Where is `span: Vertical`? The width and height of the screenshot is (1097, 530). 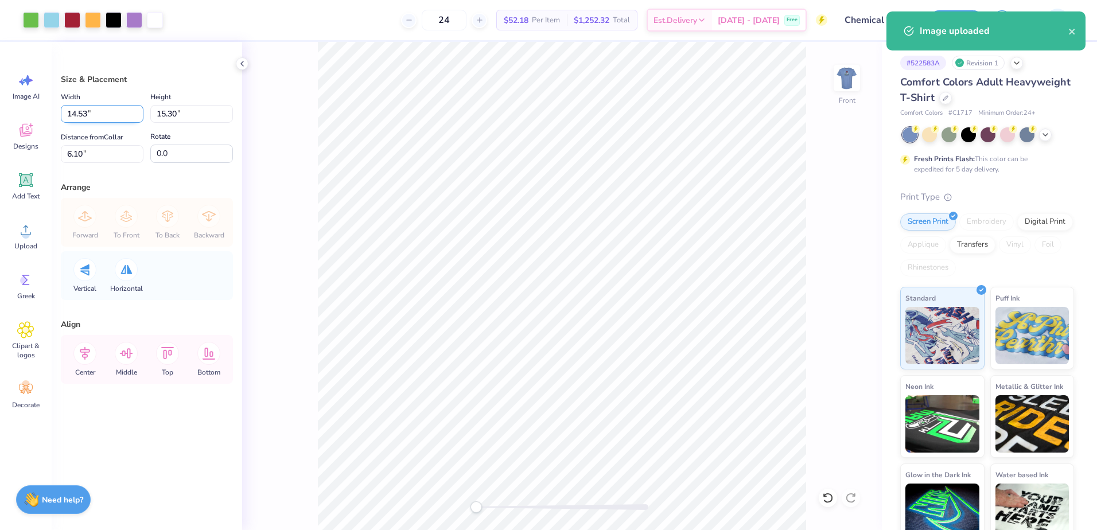
span: Vertical is located at coordinates (85, 289).